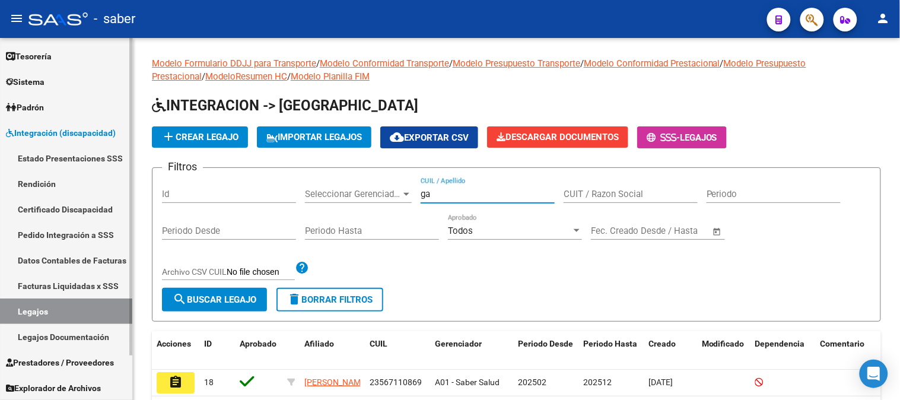 The height and width of the screenshot is (400, 900). Describe the element at coordinates (260, 272) in the screenshot. I see `input: Archivo CSV CUIL` at that location.